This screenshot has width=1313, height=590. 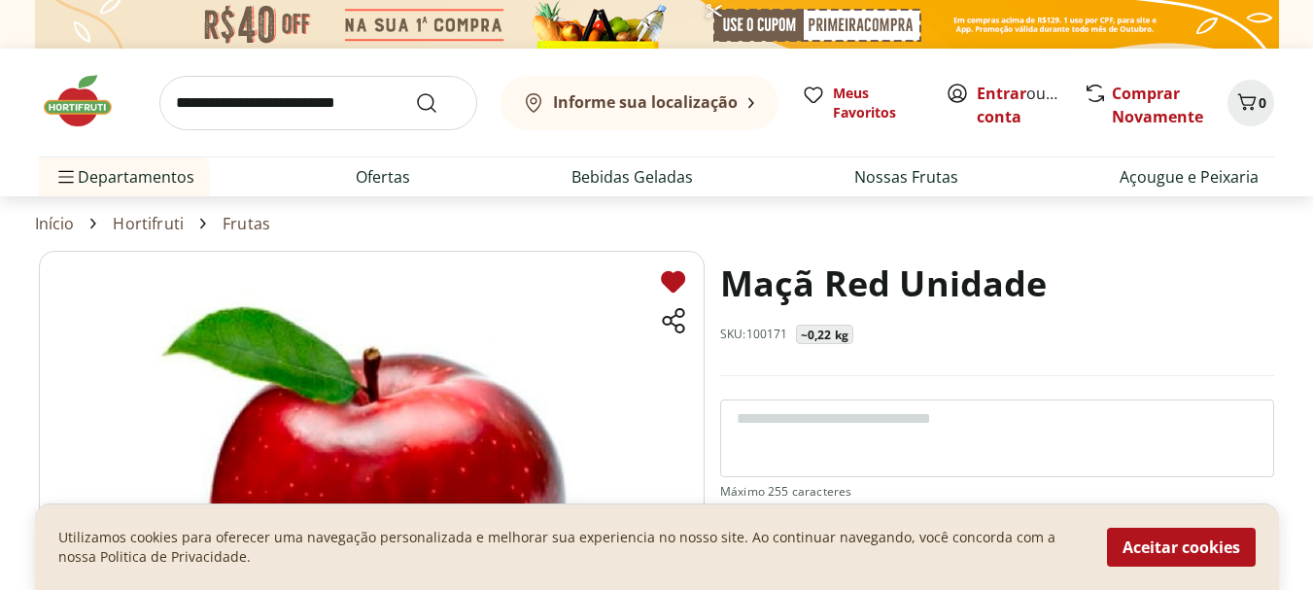 I want to click on button: Carrinho, so click(x=1250, y=103).